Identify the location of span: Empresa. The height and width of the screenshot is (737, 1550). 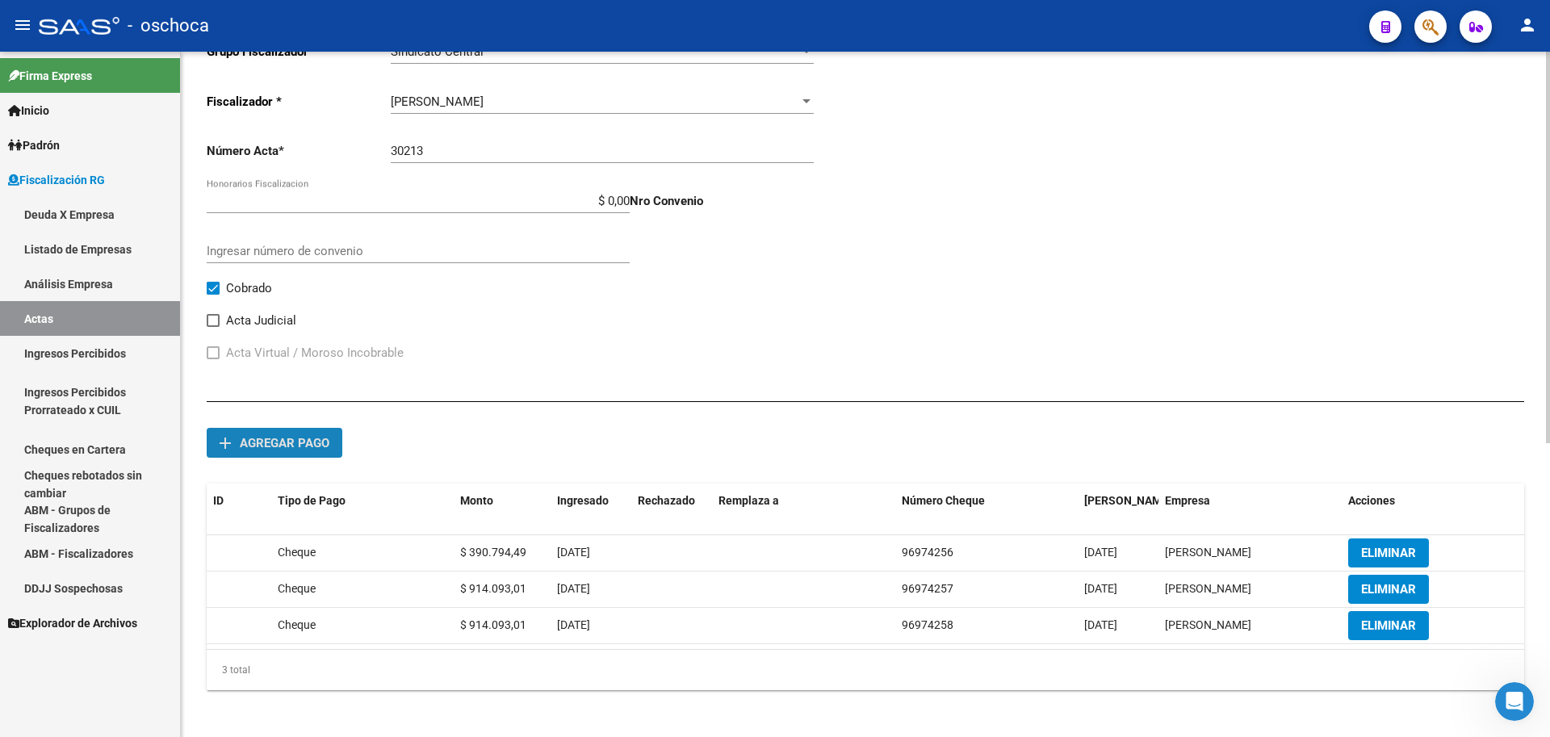
(1188, 501).